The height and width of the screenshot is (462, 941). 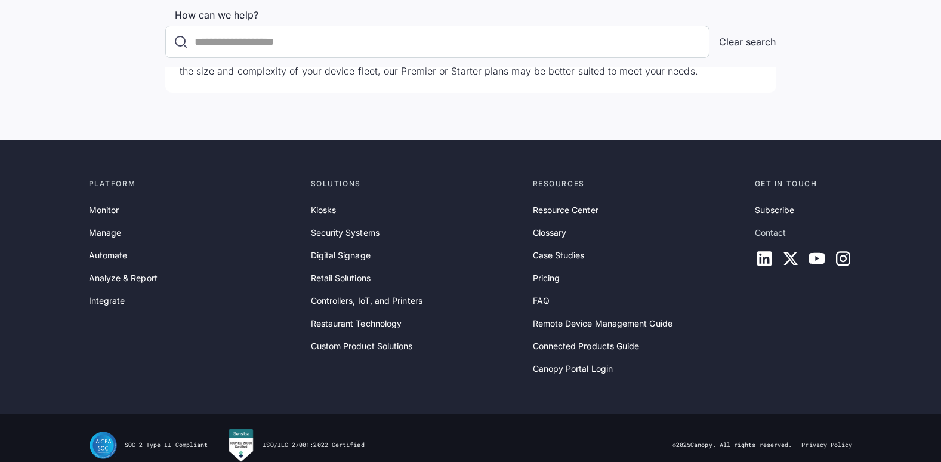 I want to click on div: Get in touch, so click(x=804, y=184).